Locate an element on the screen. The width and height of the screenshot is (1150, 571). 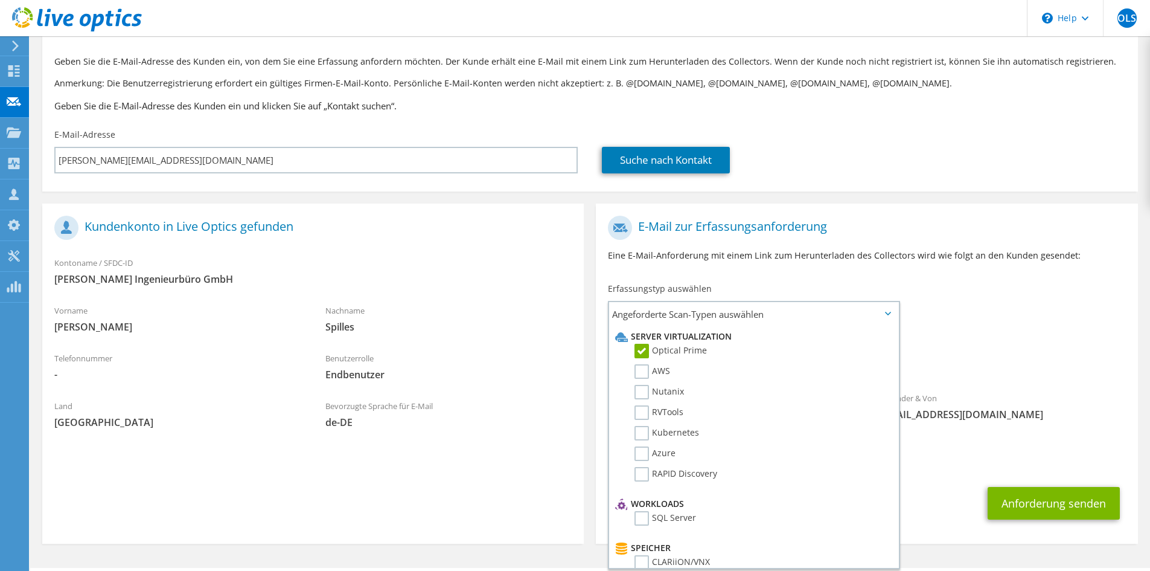
label: Nutanix is located at coordinates (659, 392).